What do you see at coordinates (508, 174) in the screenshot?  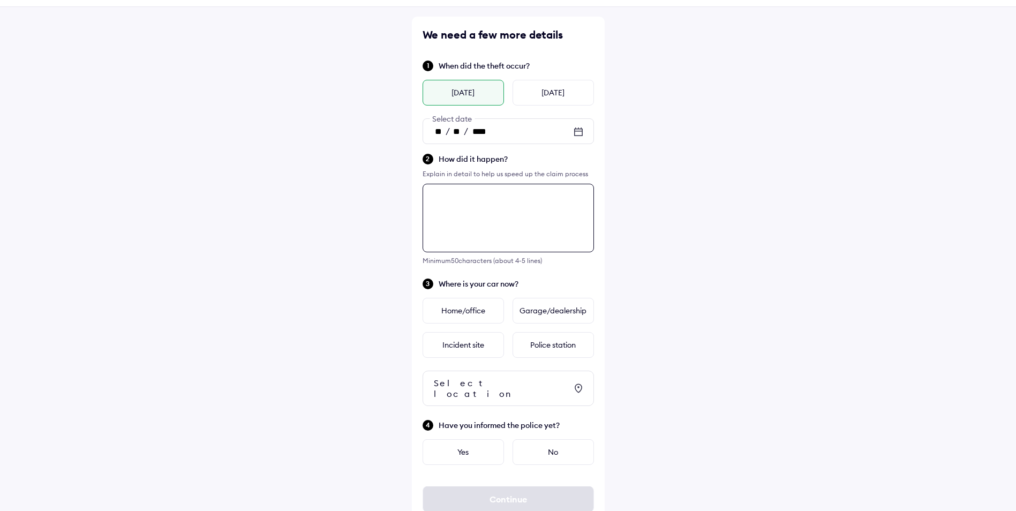 I see `div: Explain in detail to help us speed up the claim process` at bounding box center [508, 174].